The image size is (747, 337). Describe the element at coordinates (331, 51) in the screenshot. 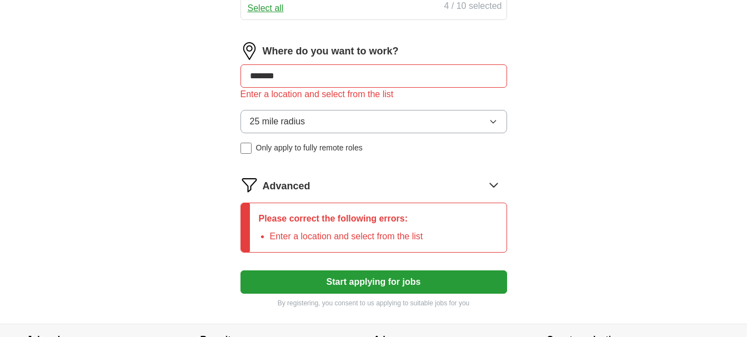

I see `label: Where do you want to work?` at that location.